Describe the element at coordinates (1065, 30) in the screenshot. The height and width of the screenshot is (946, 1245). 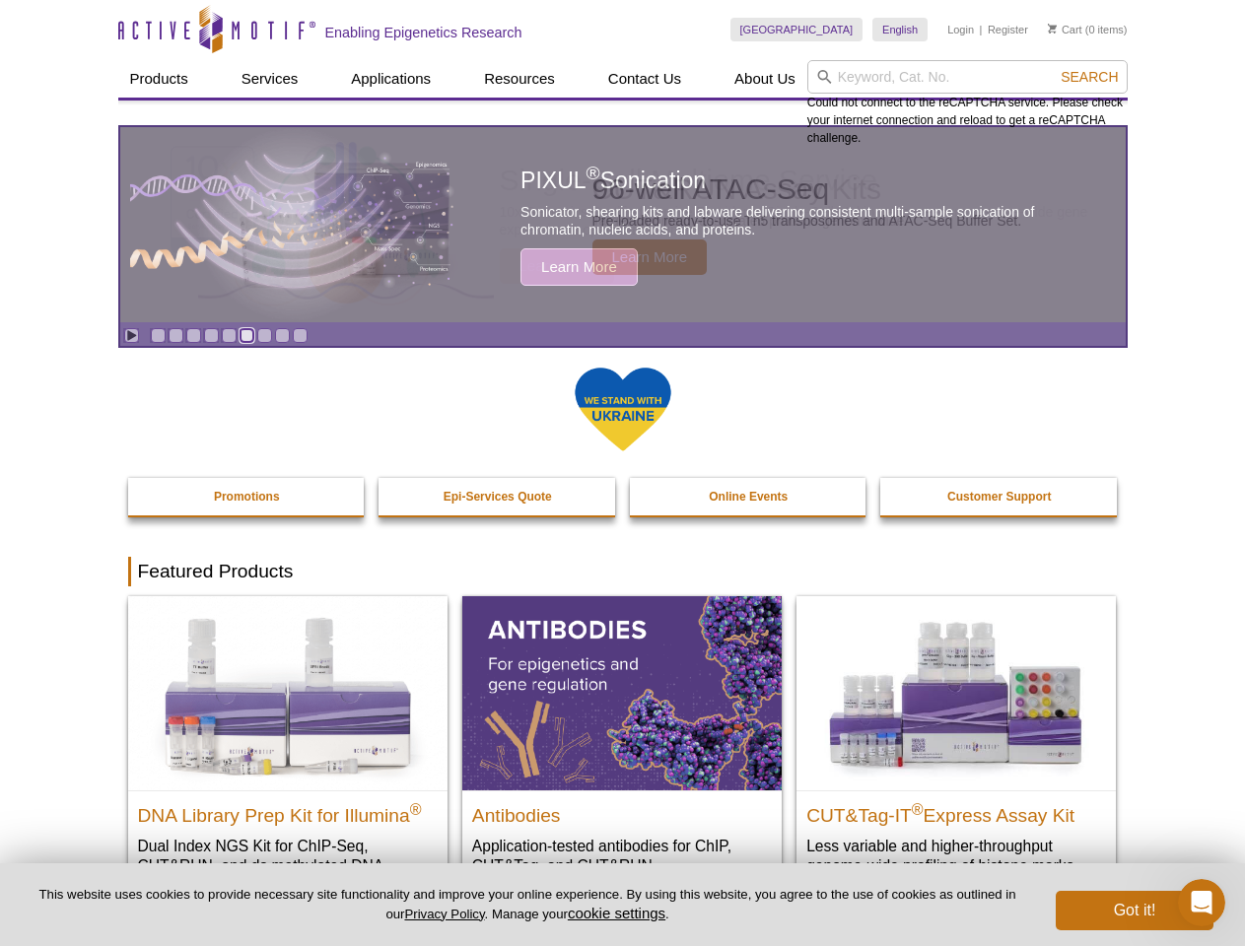
I see `a: Cart` at that location.